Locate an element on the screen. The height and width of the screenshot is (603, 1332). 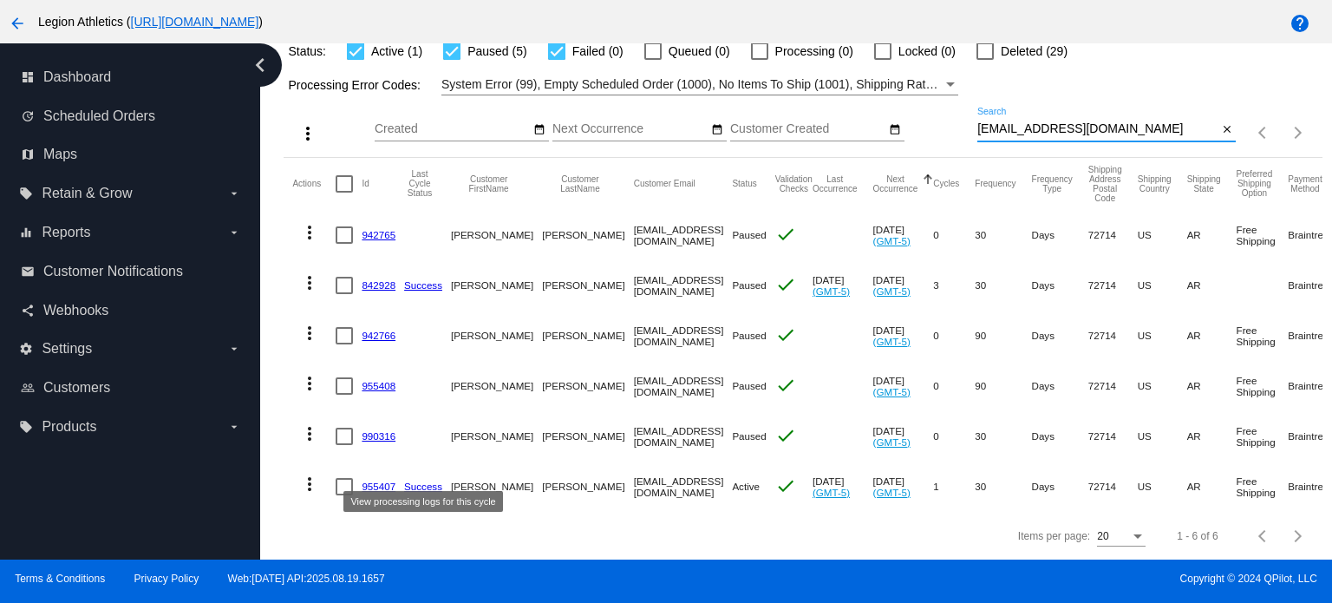
mat-select: Items per page: is located at coordinates (1121, 537).